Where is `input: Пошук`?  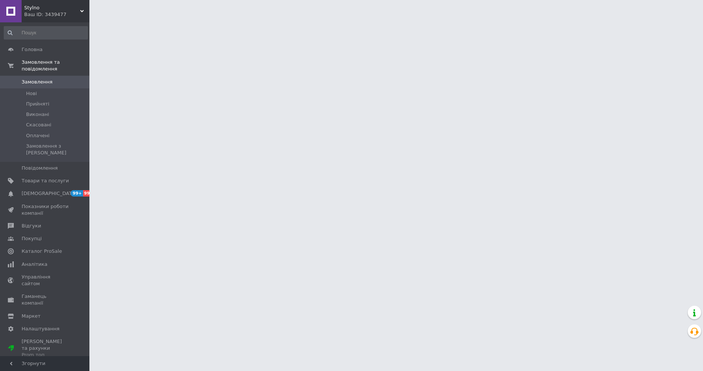 input: Пошук is located at coordinates (46, 33).